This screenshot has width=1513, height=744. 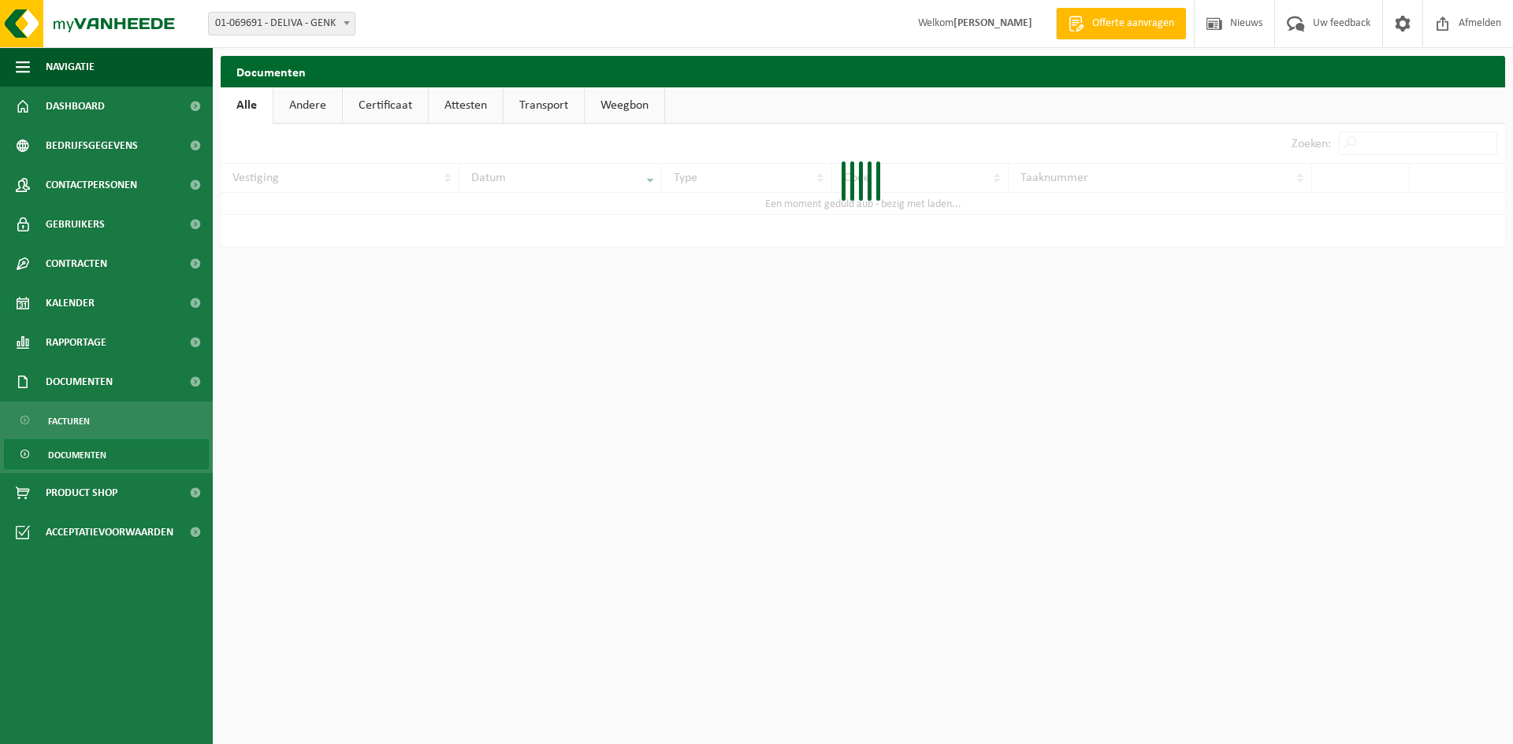 I want to click on span: Gebruikers, so click(x=75, y=225).